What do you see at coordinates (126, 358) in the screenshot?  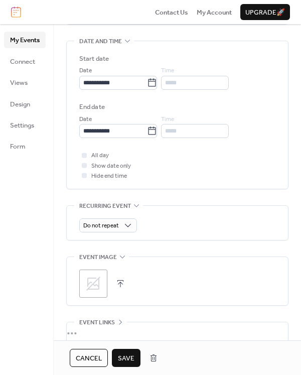 I see `button: Save` at bounding box center [126, 358].